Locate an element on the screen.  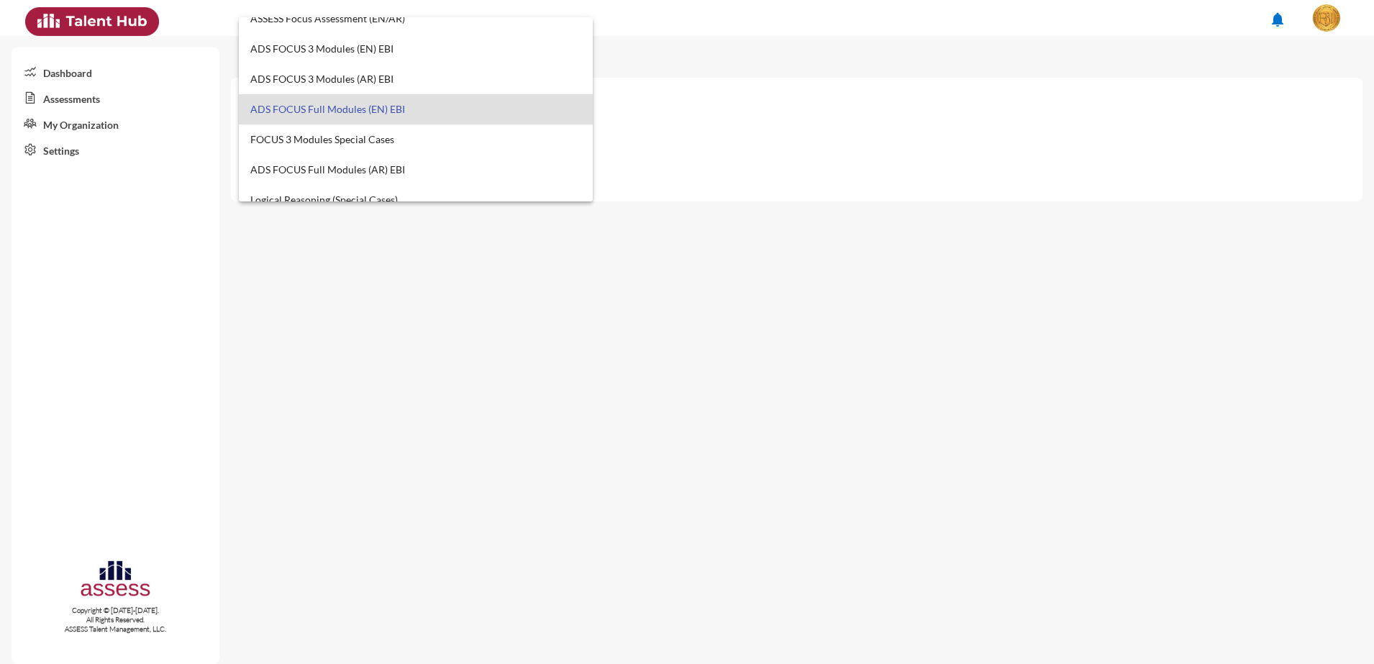
span: Logical Reasoning (Special Cases) is located at coordinates (416, 200).